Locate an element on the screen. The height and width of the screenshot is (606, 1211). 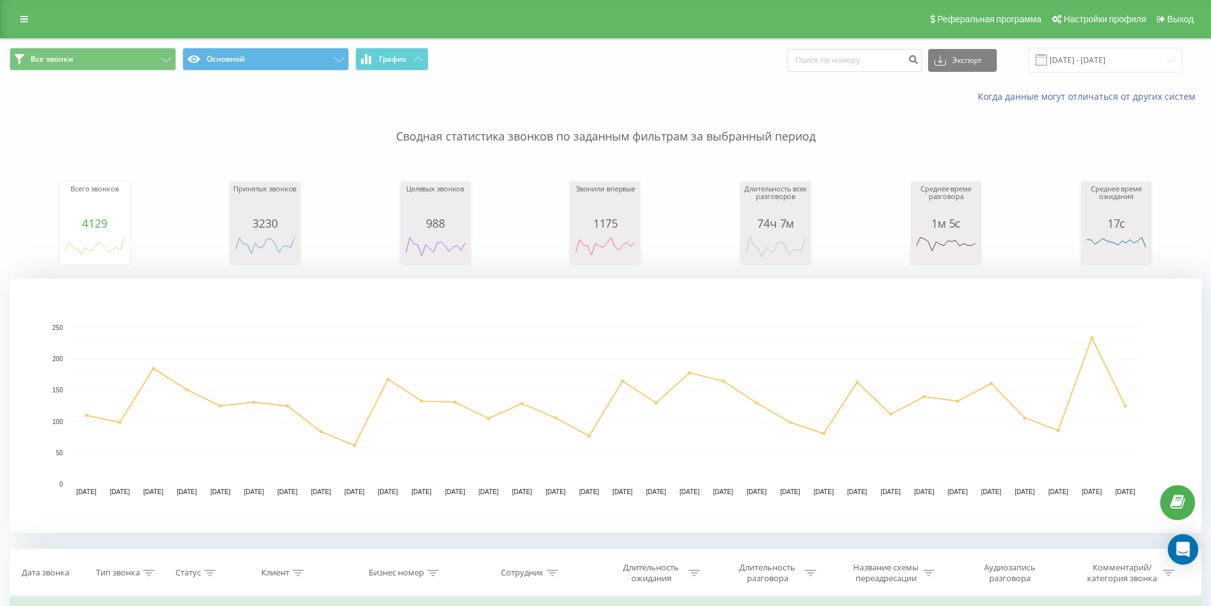
span: Все звонки is located at coordinates (52, 59).